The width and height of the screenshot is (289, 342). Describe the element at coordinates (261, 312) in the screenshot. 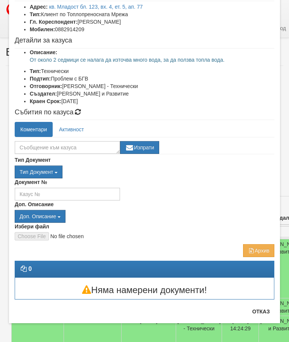

I see `button: Отказ` at that location.